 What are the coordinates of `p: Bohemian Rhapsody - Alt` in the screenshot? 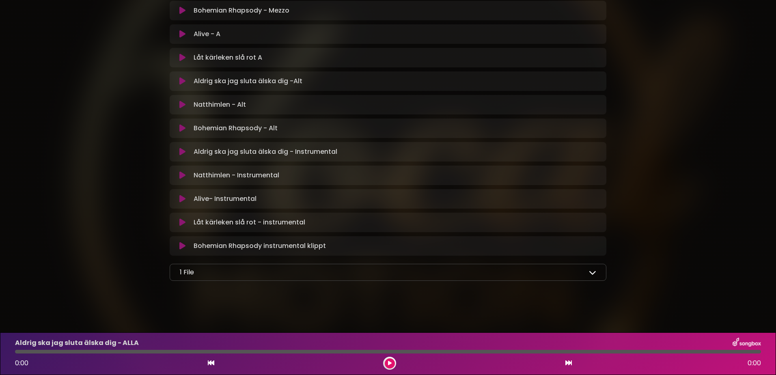 It's located at (235, 128).